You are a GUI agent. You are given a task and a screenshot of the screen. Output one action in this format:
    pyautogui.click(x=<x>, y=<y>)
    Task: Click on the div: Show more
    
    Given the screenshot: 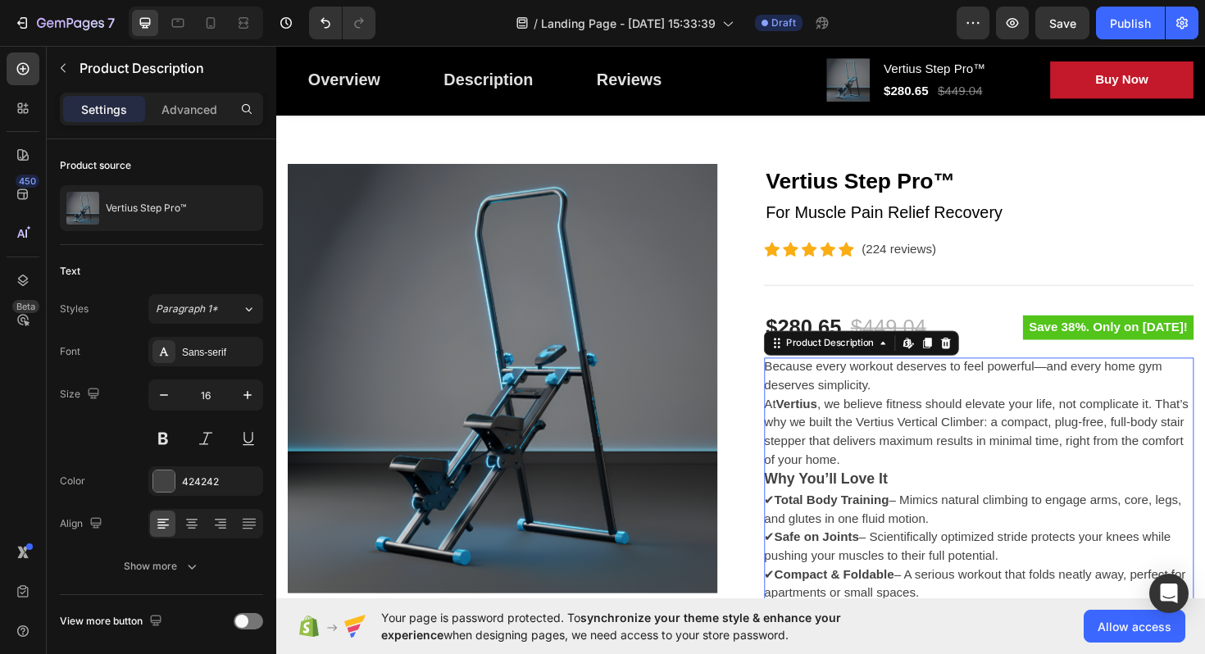 What is the action you would take?
    pyautogui.click(x=161, y=566)
    